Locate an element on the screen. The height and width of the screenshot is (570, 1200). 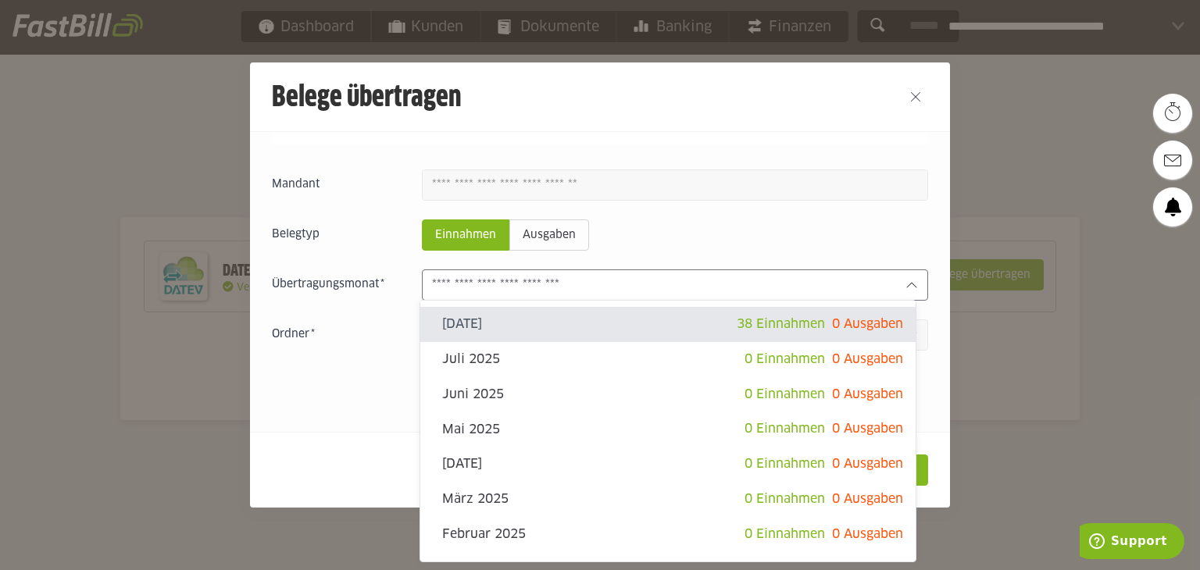
sl-option: Februar 2025 is located at coordinates (668, 535).